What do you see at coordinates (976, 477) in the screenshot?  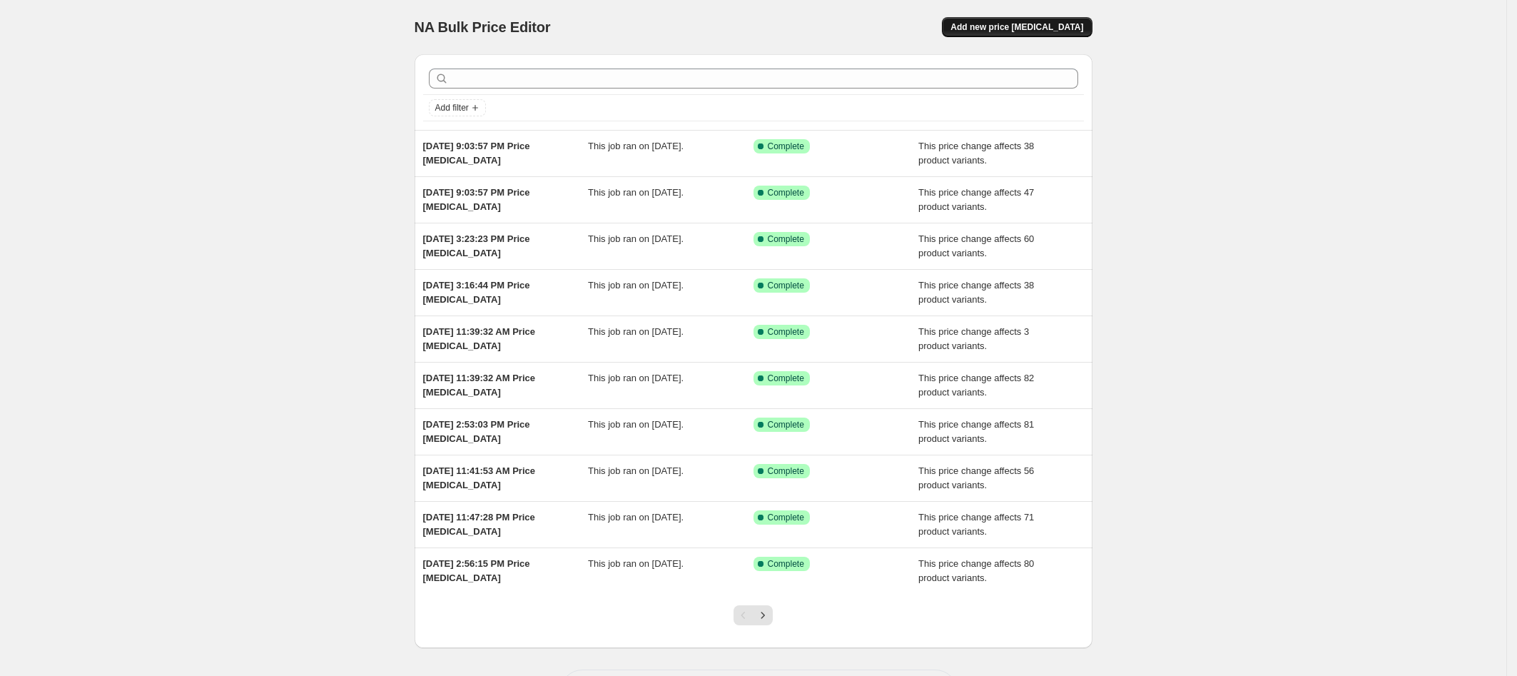 I see `span: This price change affects 56 product variants.` at bounding box center [976, 477].